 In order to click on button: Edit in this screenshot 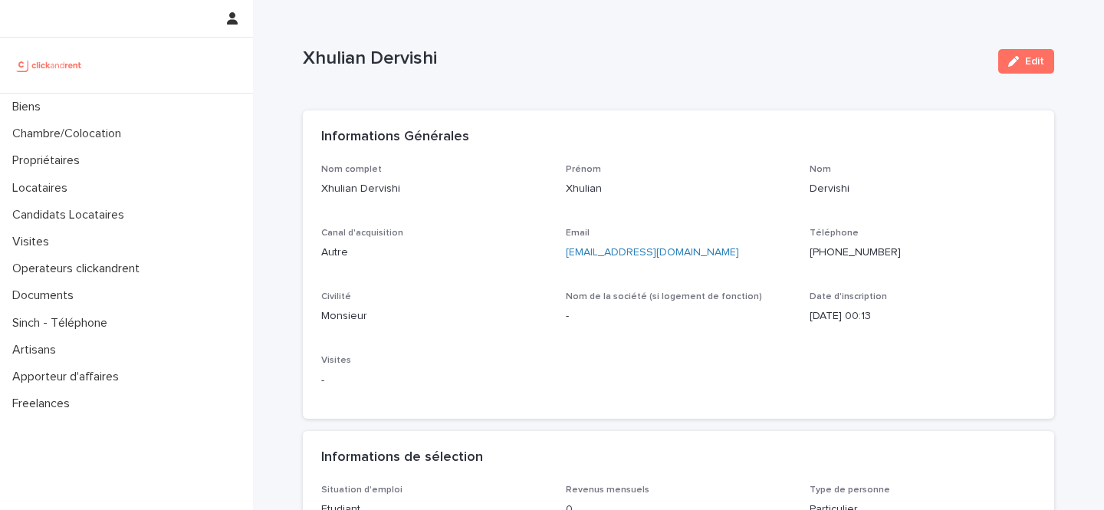, I will do `click(1026, 61)`.